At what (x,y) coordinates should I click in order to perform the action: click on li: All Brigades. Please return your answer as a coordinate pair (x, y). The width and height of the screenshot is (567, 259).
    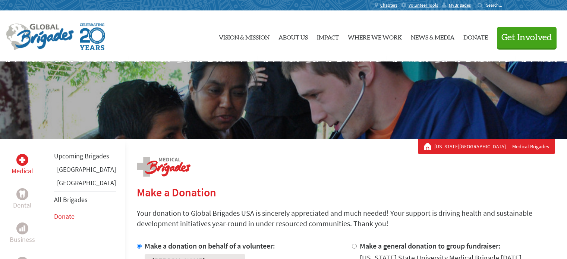
    Looking at the image, I should click on (85, 200).